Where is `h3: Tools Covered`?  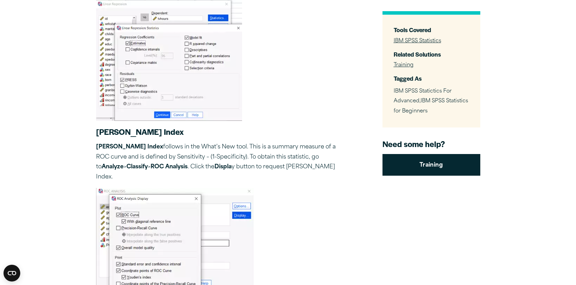 h3: Tools Covered is located at coordinates (431, 30).